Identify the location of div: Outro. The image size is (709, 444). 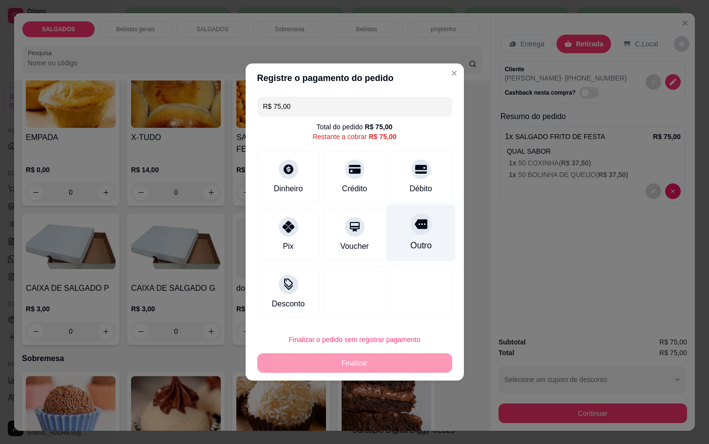
(421, 245).